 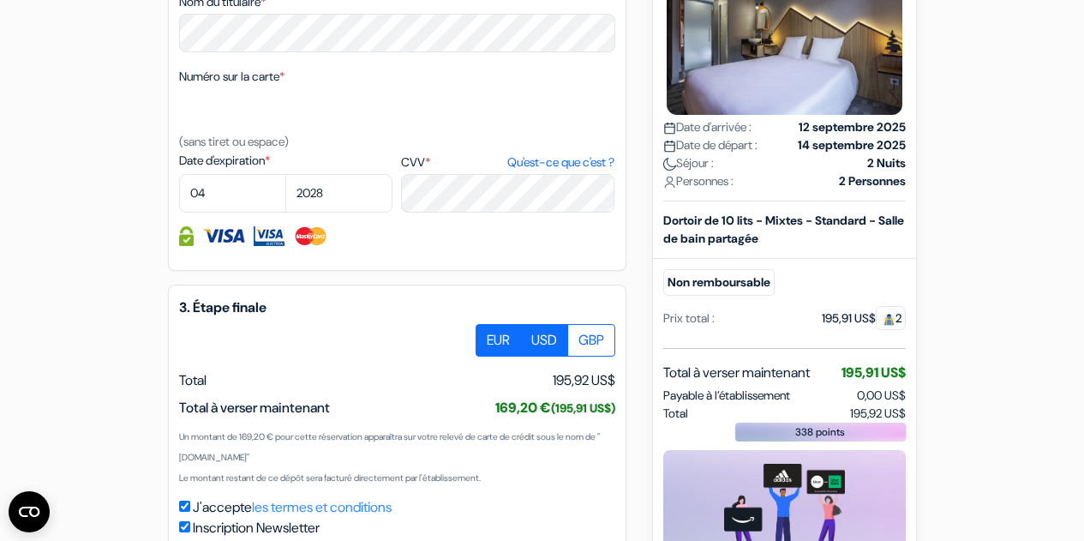 I want to click on span: Date de départ :, so click(x=711, y=145).